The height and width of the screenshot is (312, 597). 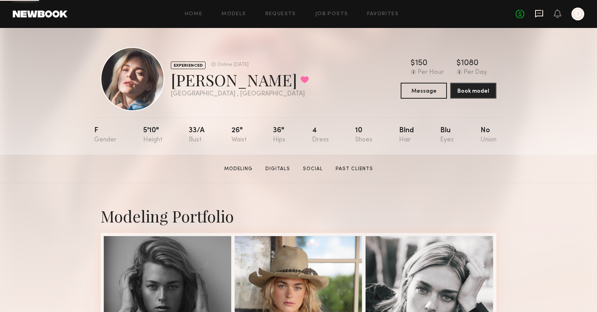 What do you see at coordinates (383, 14) in the screenshot?
I see `a: Favorites` at bounding box center [383, 14].